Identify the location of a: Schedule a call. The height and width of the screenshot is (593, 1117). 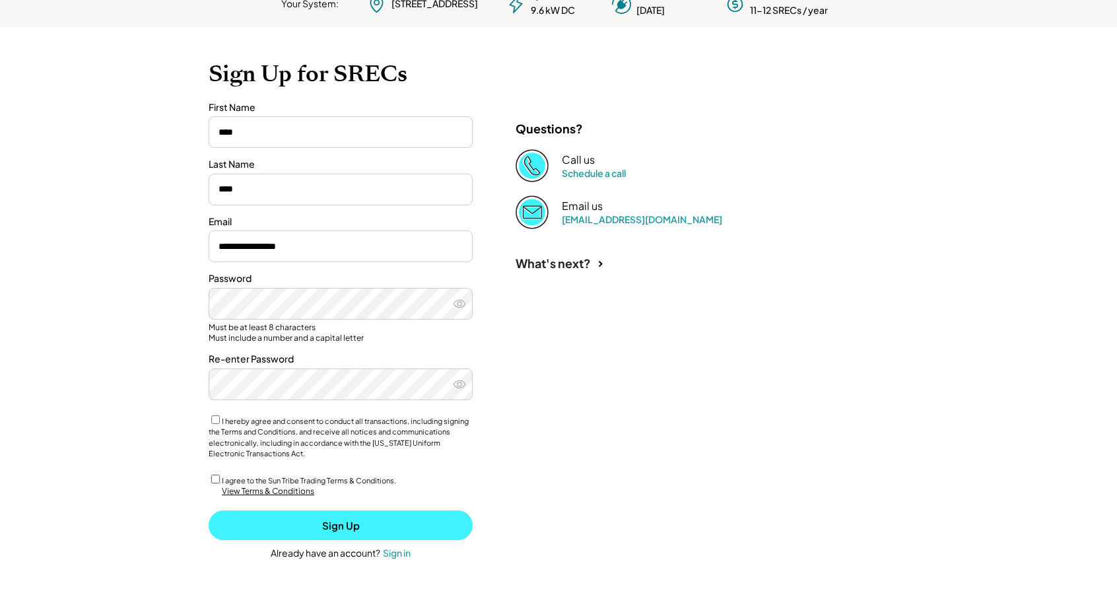
(594, 173).